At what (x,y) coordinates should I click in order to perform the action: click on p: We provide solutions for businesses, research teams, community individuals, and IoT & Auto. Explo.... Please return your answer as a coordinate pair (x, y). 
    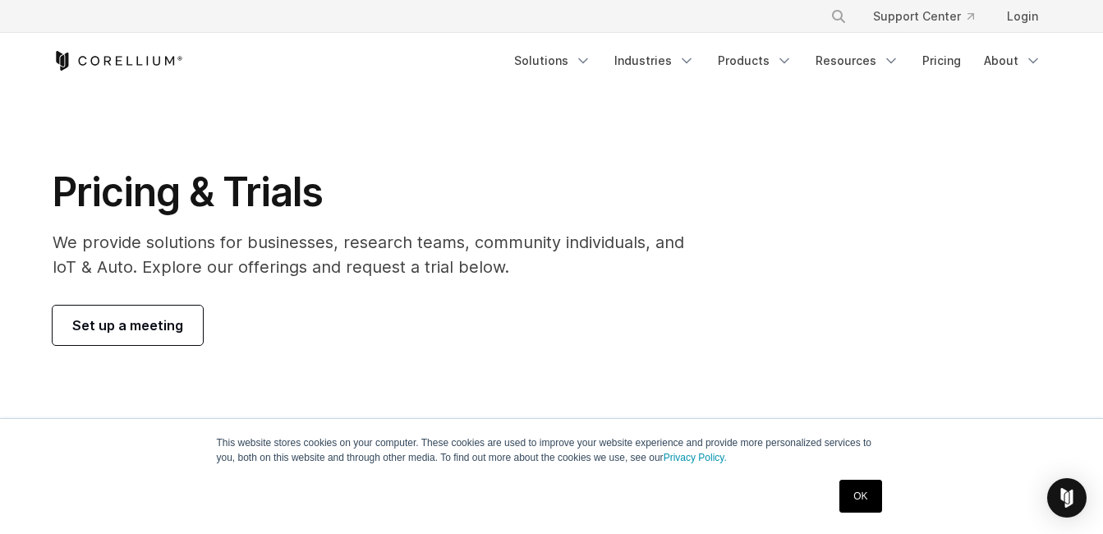
    Looking at the image, I should click on (380, 255).